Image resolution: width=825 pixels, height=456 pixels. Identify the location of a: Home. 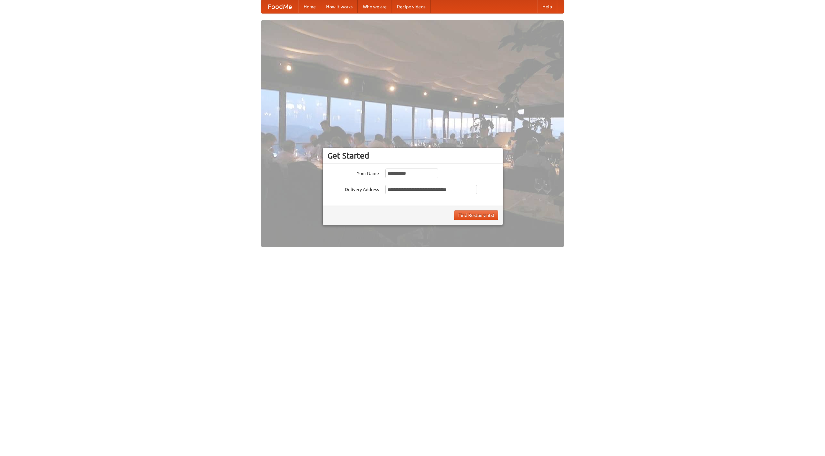
(310, 7).